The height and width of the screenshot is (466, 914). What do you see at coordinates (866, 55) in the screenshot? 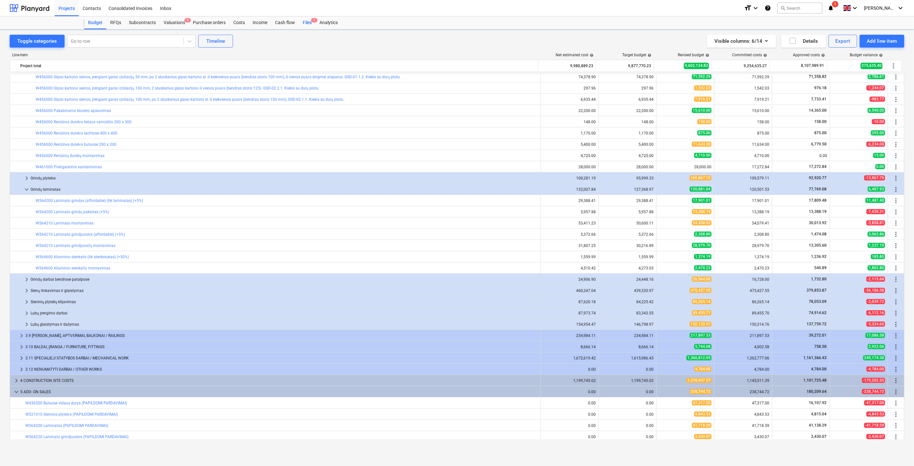
I see `div: Budget variance` at bounding box center [866, 55].